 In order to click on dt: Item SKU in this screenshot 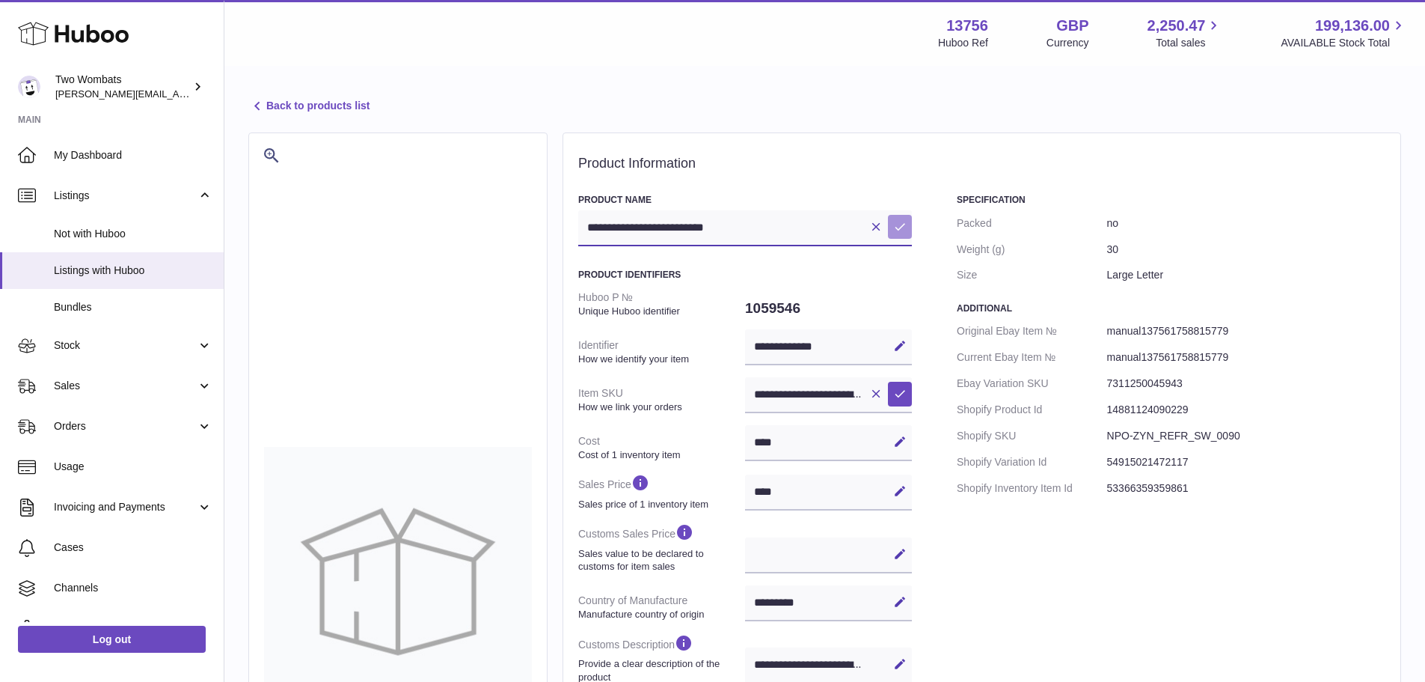, I will do `click(661, 399)`.